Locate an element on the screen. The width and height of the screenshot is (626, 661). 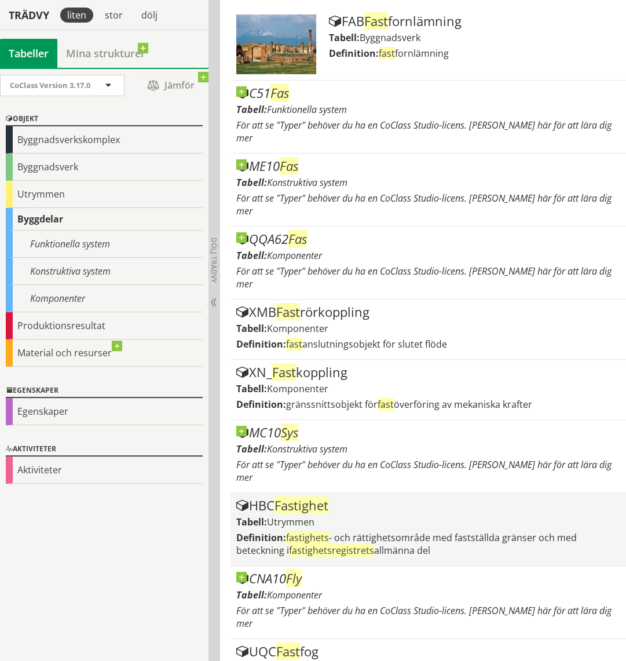
div: XN_ koppling is located at coordinates (429, 372).